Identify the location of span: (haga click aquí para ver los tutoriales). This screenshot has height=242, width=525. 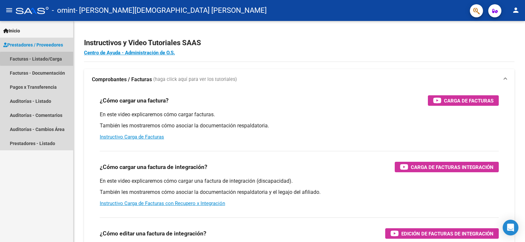
(195, 80).